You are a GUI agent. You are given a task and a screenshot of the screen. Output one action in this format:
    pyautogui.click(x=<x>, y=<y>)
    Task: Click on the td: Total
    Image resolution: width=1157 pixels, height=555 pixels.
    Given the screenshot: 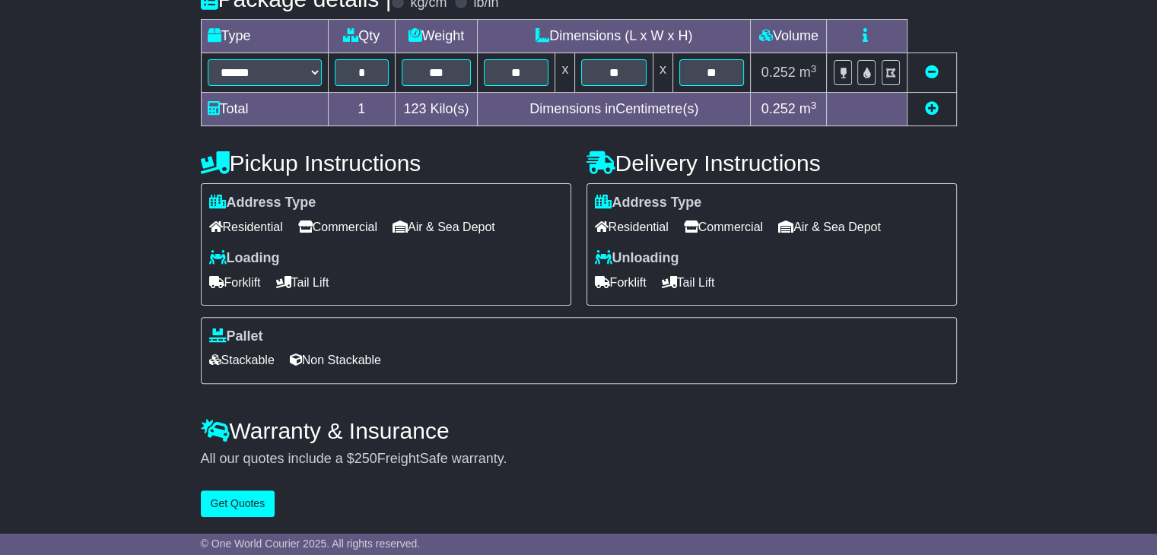 What is the action you would take?
    pyautogui.click(x=264, y=110)
    